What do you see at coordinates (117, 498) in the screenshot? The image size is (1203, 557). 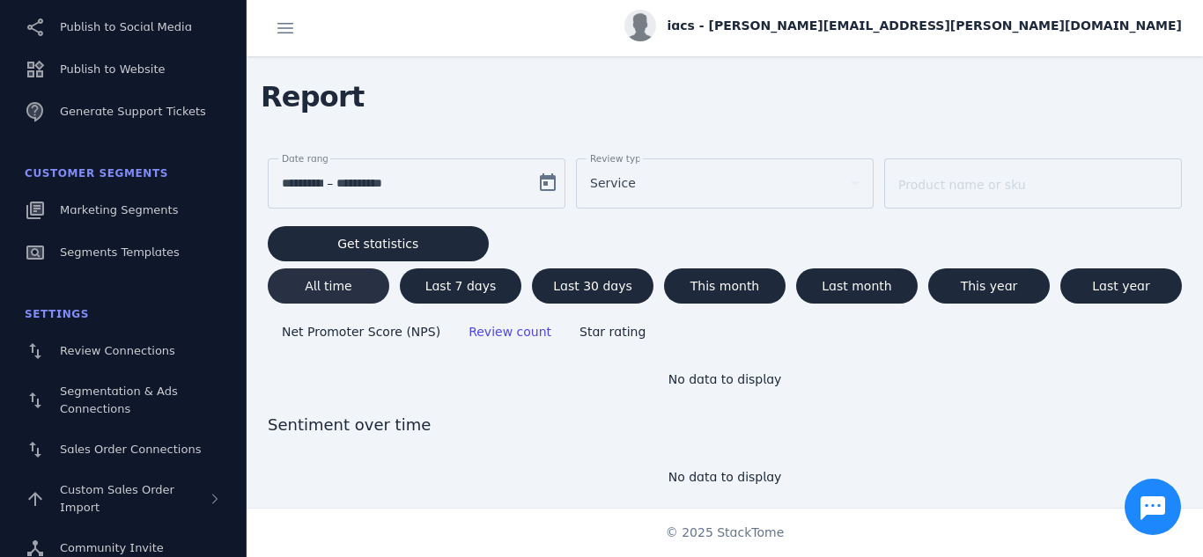 I see `span: Custom Sales Order Import` at bounding box center [117, 498].